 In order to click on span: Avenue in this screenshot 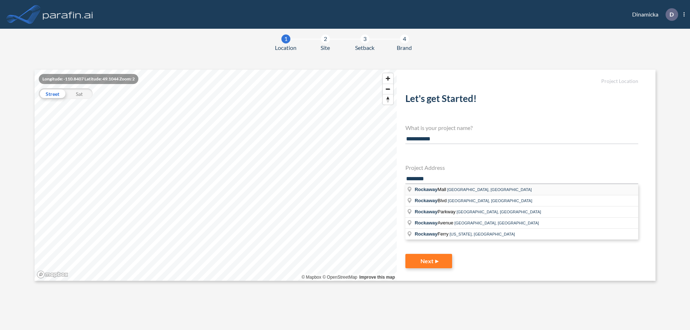, I will do `click(435, 223)`.